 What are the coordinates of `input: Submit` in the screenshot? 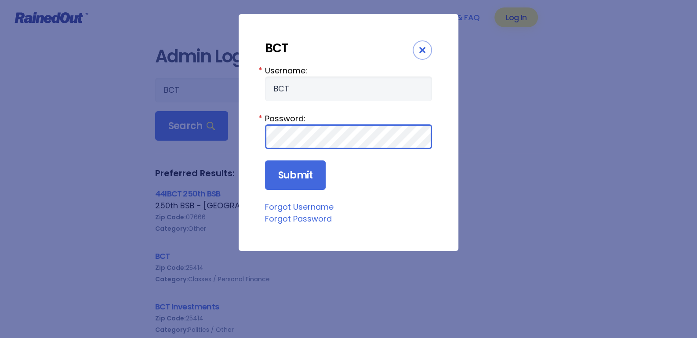 It's located at (295, 175).